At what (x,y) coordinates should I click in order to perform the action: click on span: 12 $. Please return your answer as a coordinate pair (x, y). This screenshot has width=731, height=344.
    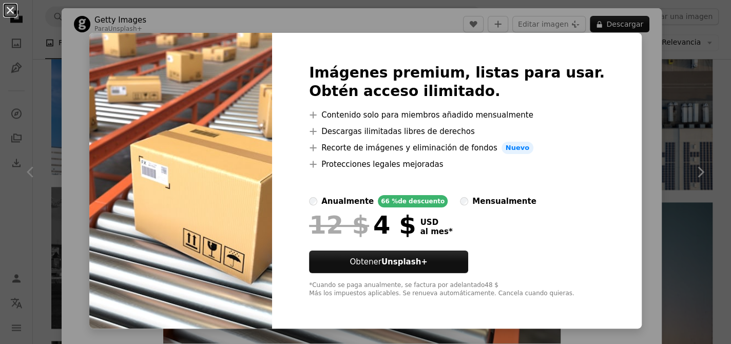
    Looking at the image, I should click on (339, 225).